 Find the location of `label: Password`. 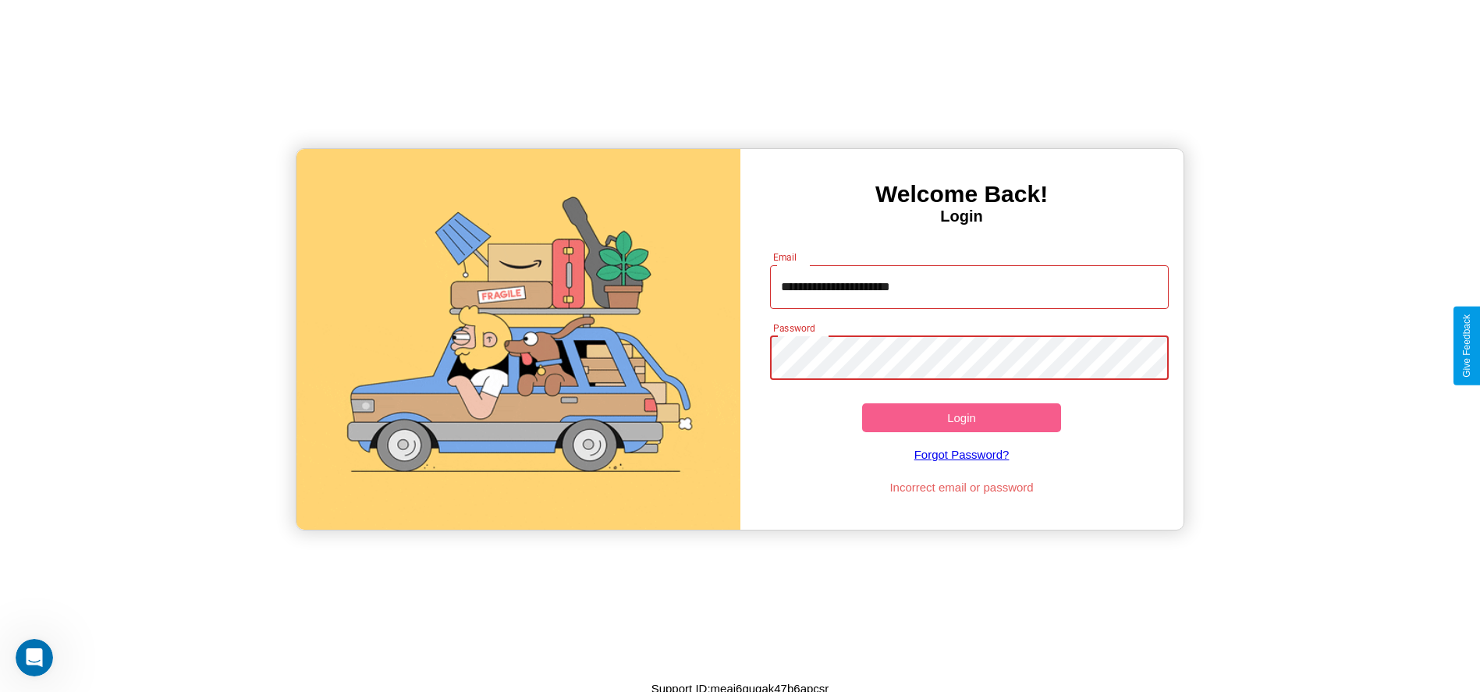

label: Password is located at coordinates (794, 328).